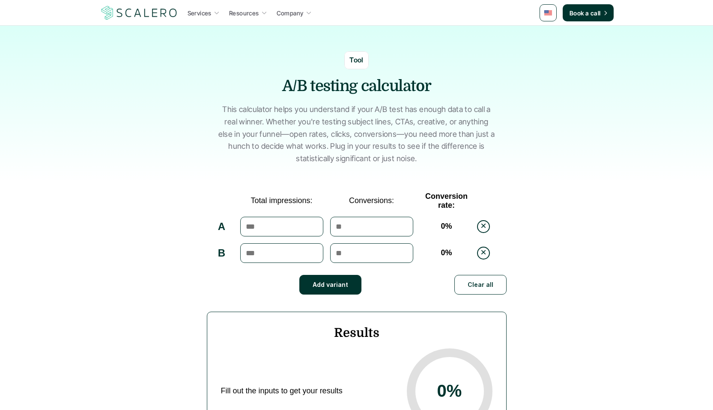 This screenshot has width=713, height=410. I want to click on p: Resources, so click(244, 13).